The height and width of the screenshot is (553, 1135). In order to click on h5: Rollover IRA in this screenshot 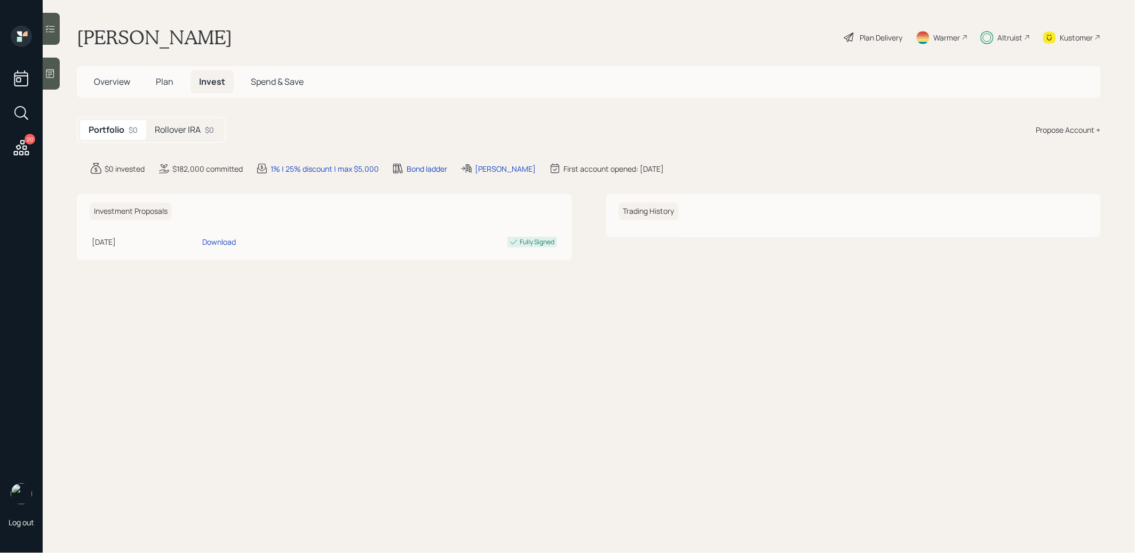, I will do `click(178, 130)`.